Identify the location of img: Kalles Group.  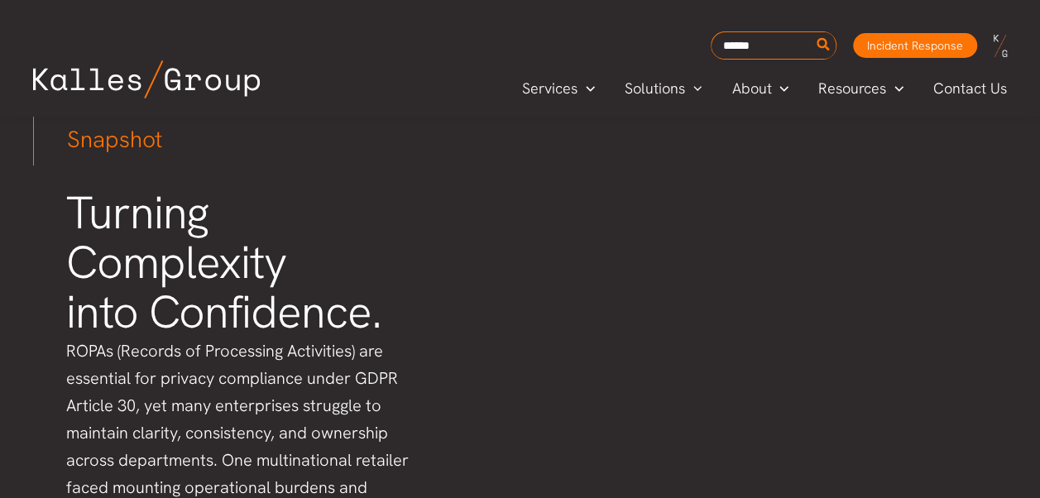
(146, 79).